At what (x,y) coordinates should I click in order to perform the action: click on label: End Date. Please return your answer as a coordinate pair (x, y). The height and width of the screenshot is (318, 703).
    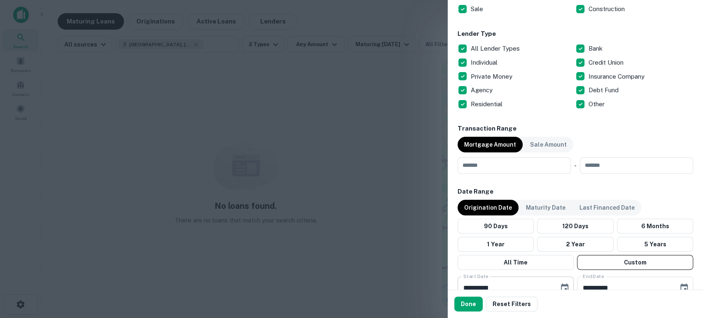
    Looking at the image, I should click on (593, 276).